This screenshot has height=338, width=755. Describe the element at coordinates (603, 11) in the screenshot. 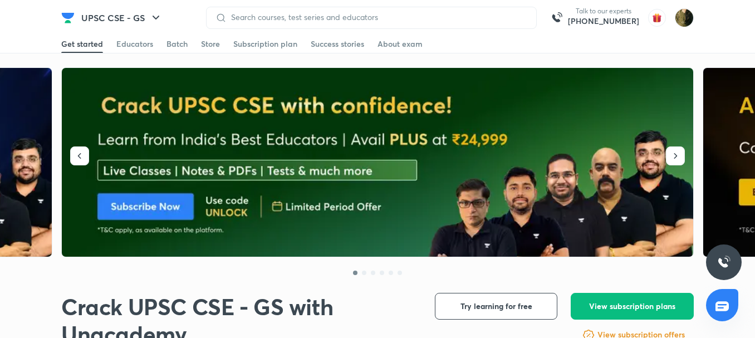

I see `p: Talk to our experts` at that location.